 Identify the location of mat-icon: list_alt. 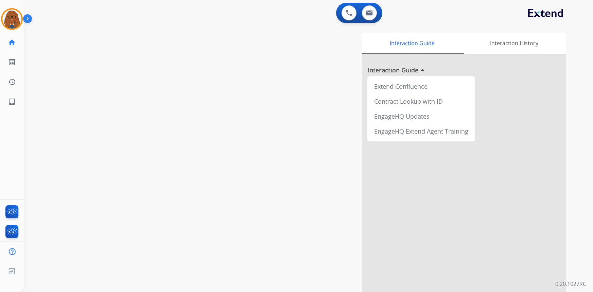
(12, 62).